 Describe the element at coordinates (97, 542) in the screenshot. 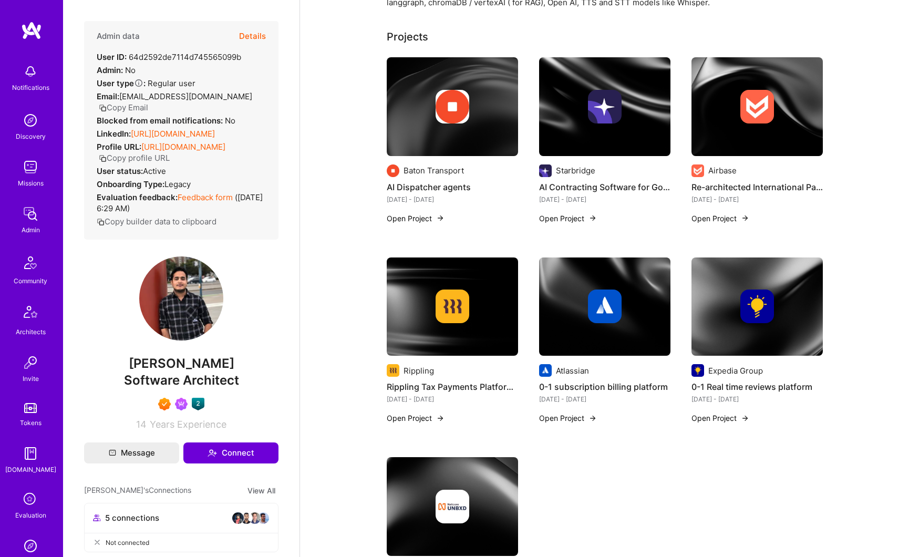

I see `i: icon CloseGray` at that location.